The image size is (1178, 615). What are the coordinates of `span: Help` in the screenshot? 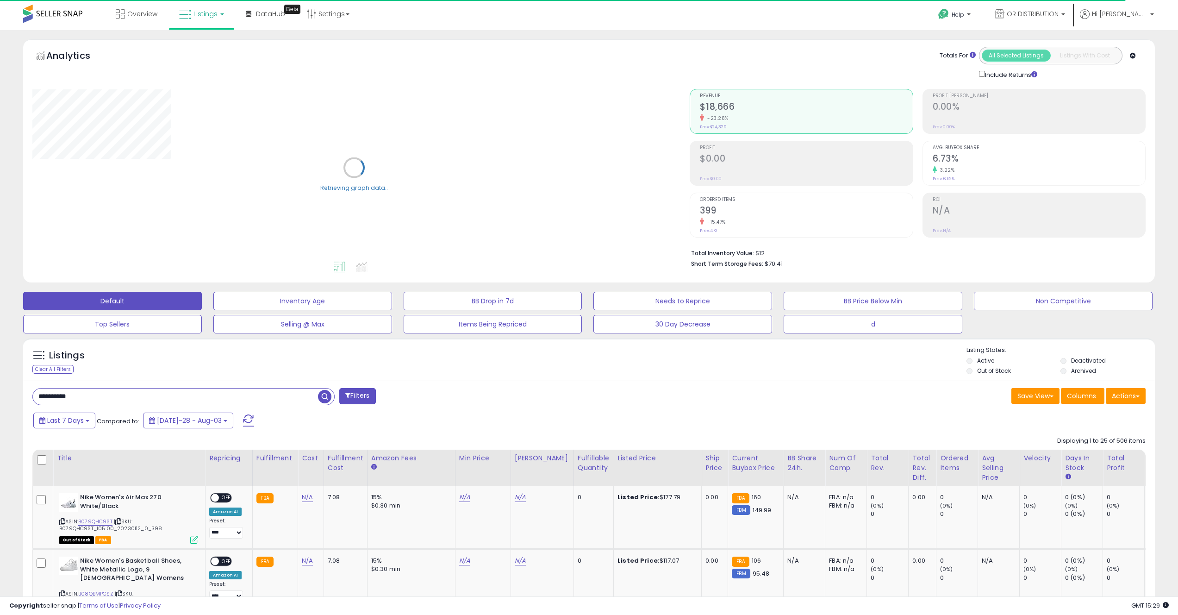 It's located at (958, 14).